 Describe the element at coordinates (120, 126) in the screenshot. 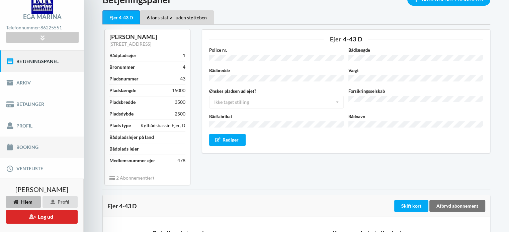

I see `div: Plads type` at that location.